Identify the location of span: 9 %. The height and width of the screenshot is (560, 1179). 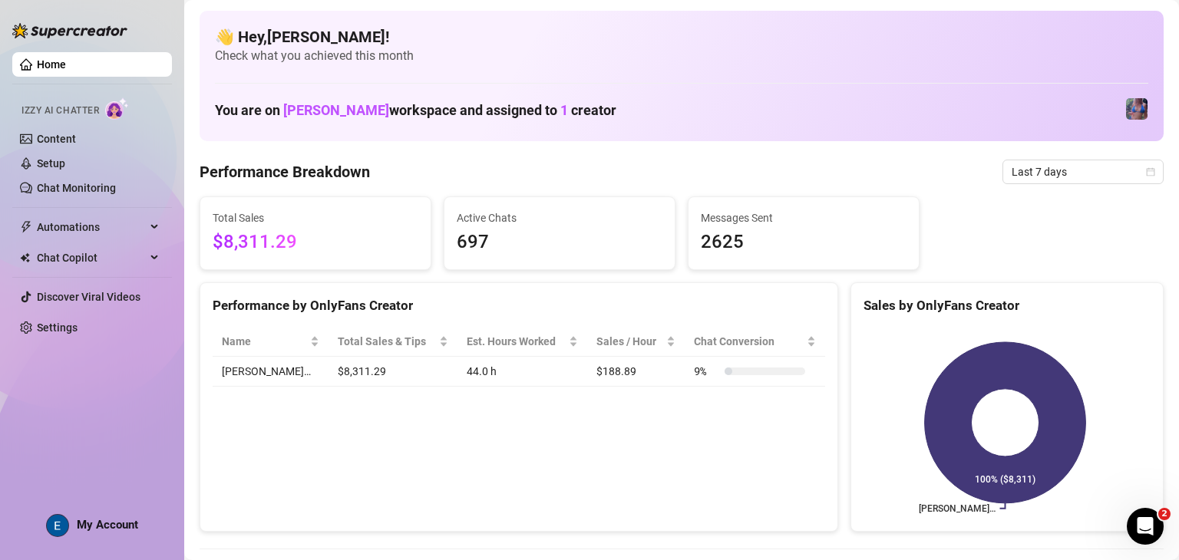
(706, 371).